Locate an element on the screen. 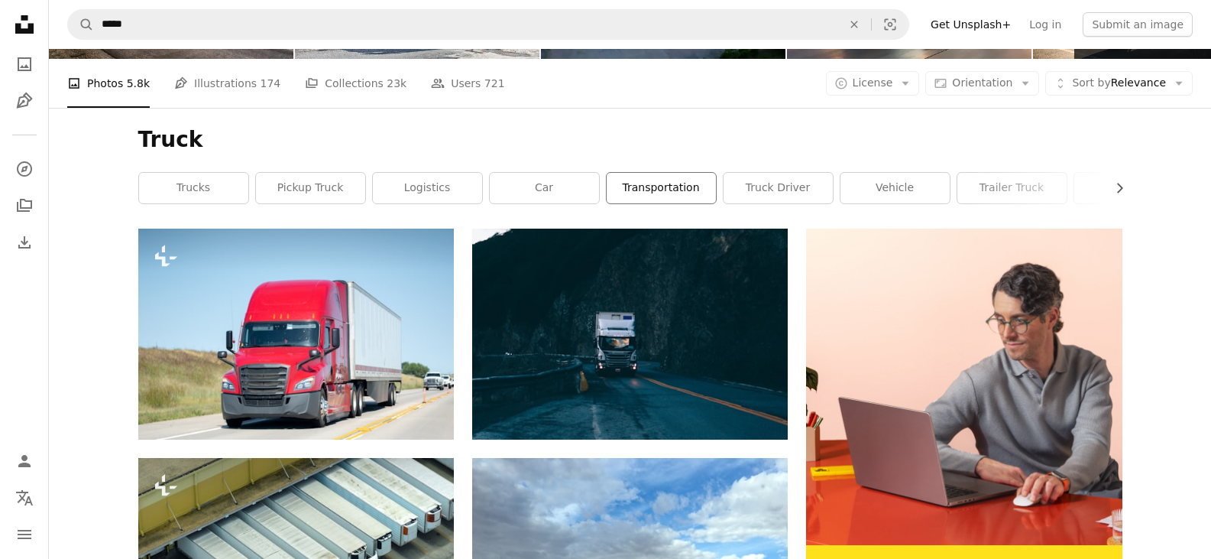  a: car is located at coordinates (544, 188).